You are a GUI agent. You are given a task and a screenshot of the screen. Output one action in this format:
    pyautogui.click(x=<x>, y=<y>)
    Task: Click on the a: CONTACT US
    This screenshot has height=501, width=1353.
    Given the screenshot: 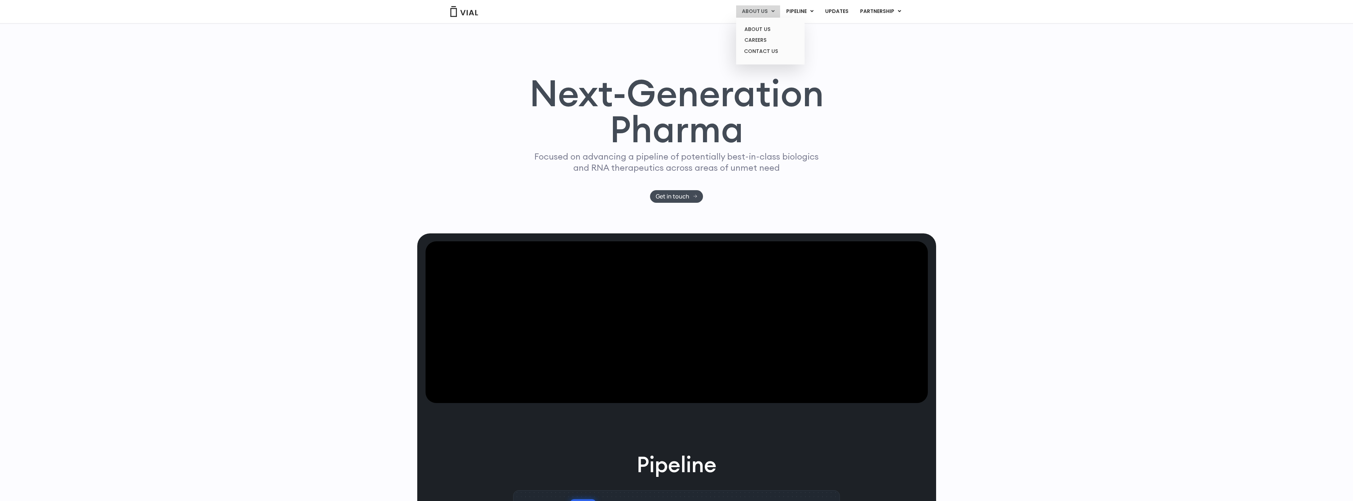 What is the action you would take?
    pyautogui.click(x=770, y=52)
    